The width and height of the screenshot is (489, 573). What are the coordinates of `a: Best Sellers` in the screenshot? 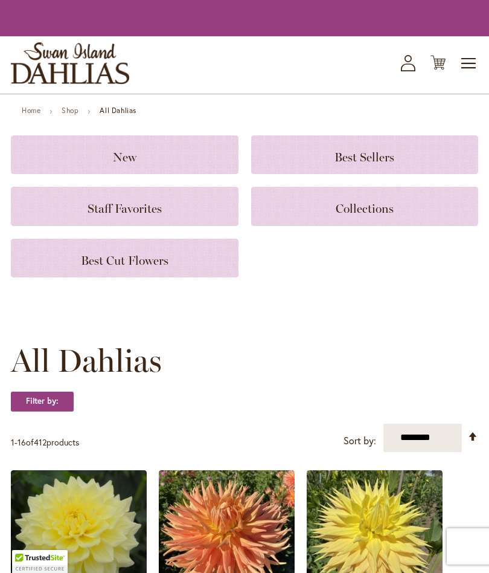 It's located at (365, 155).